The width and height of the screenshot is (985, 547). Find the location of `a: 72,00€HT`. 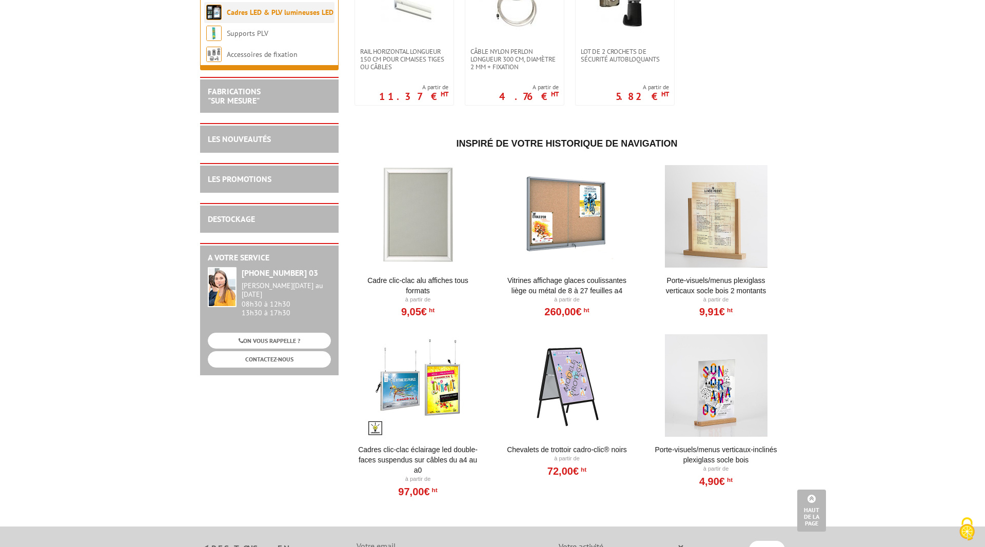

a: 72,00€HT is located at coordinates (567, 472).